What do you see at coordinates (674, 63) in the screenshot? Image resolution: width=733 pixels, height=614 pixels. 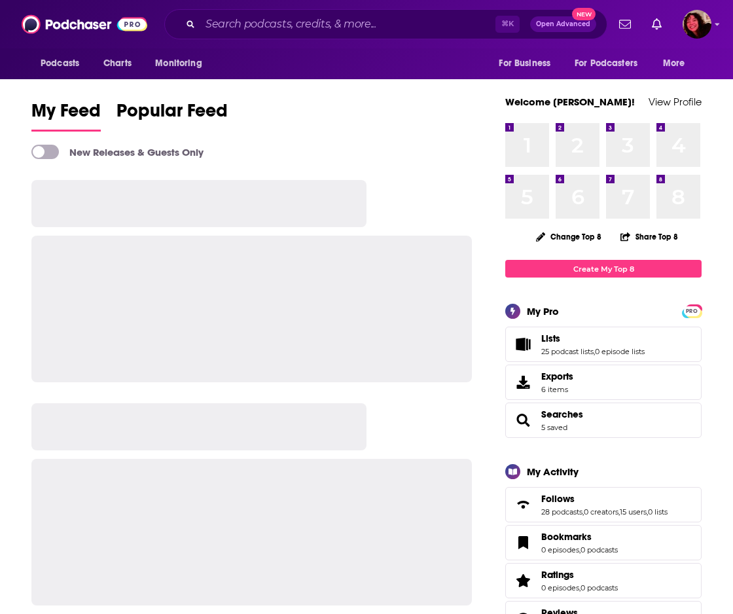 I see `span: More` at bounding box center [674, 63].